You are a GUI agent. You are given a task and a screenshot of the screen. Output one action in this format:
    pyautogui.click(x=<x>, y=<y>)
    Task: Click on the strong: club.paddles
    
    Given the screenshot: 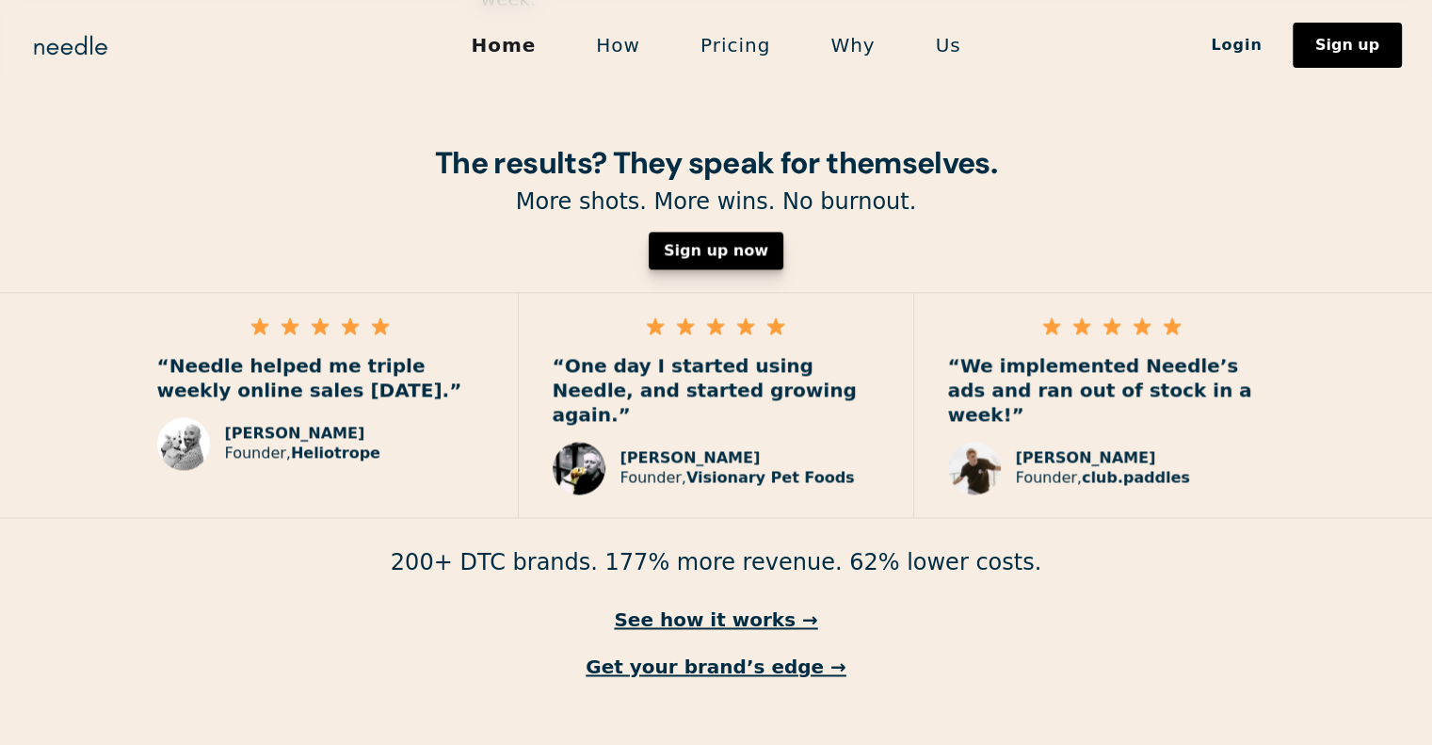 What is the action you would take?
    pyautogui.click(x=1136, y=476)
    